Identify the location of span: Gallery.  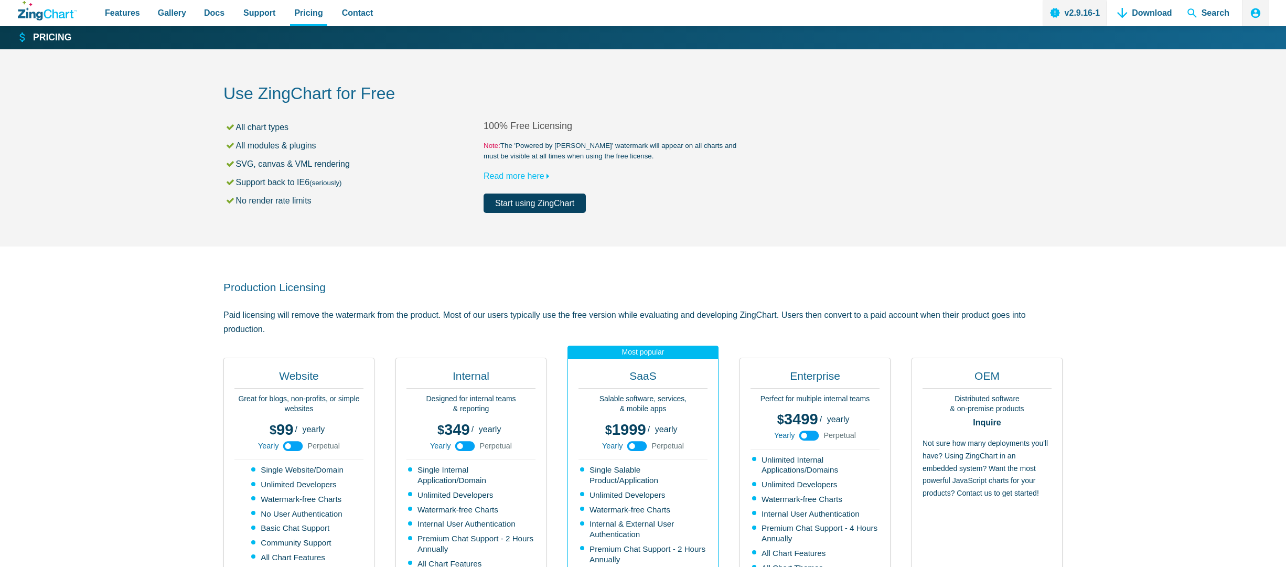
(172, 13).